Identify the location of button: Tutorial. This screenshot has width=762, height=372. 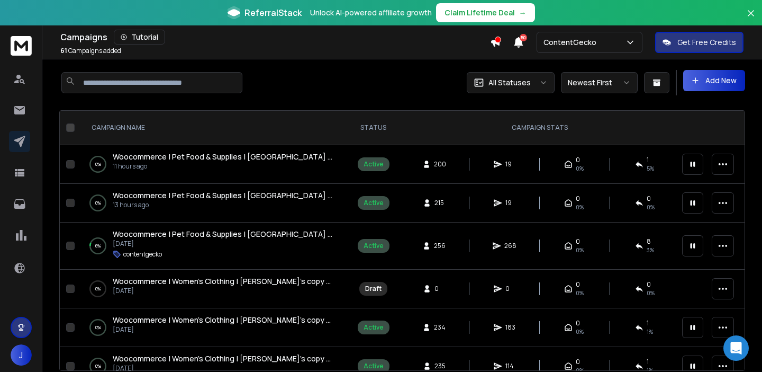
(139, 37).